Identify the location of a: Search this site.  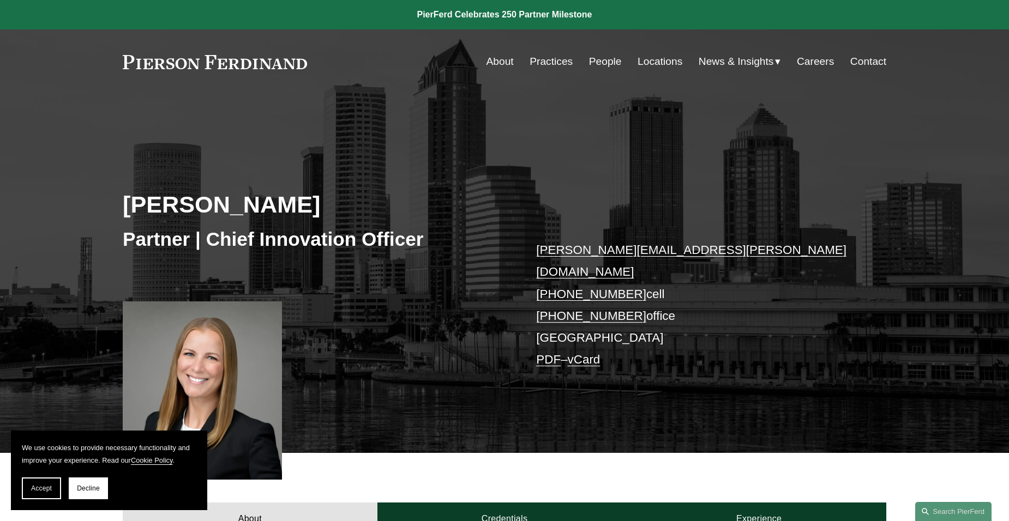
(953, 512).